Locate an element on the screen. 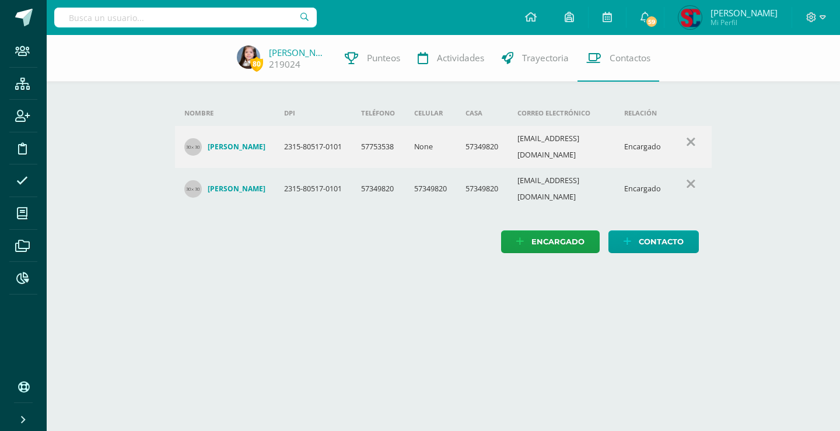 This screenshot has height=431, width=840. th: Celular is located at coordinates (430, 113).